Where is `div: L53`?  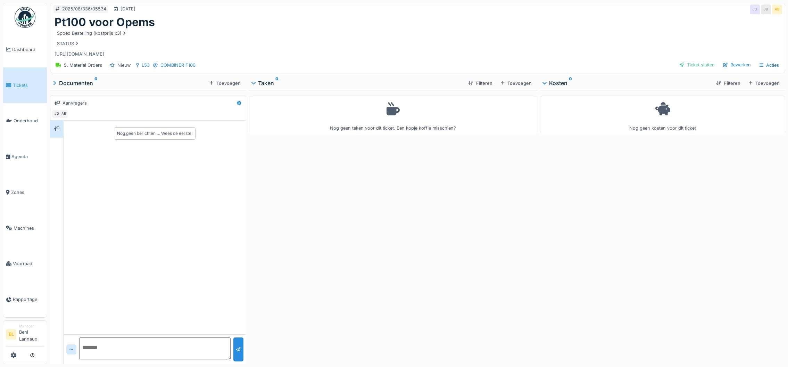
div: L53 is located at coordinates (145, 65).